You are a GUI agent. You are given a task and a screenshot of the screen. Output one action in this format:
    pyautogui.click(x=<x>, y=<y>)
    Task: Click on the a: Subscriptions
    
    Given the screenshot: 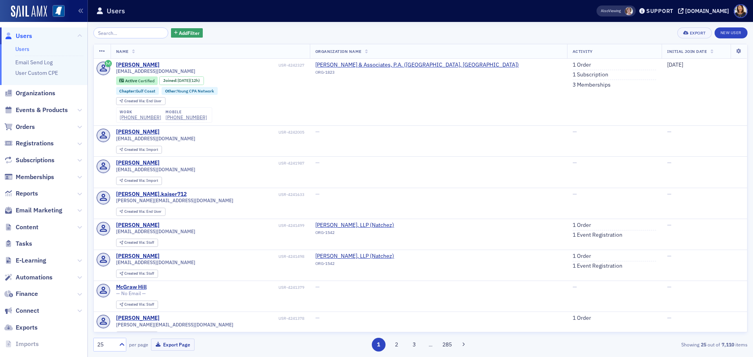 What is the action you would take?
    pyautogui.click(x=29, y=160)
    